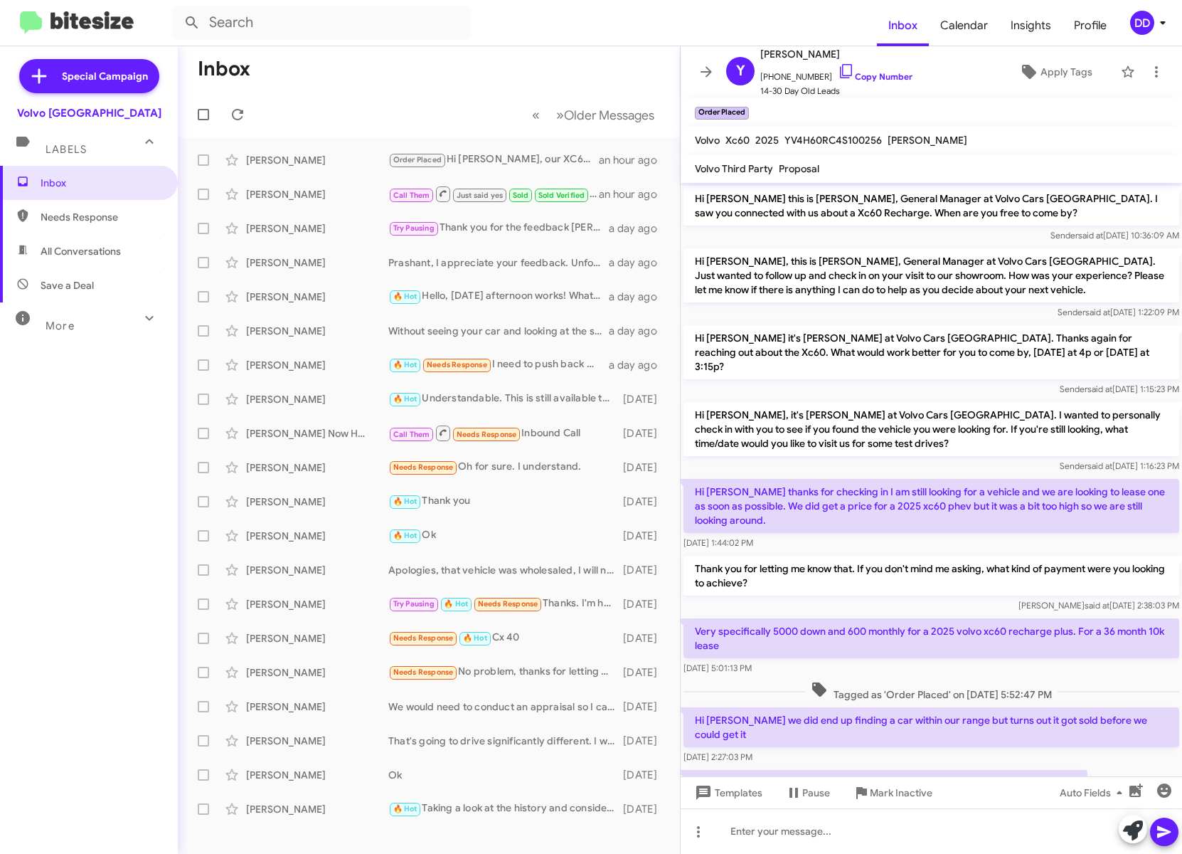 This screenshot has height=854, width=1182. What do you see at coordinates (67, 285) in the screenshot?
I see `span: Save a Deal` at bounding box center [67, 285].